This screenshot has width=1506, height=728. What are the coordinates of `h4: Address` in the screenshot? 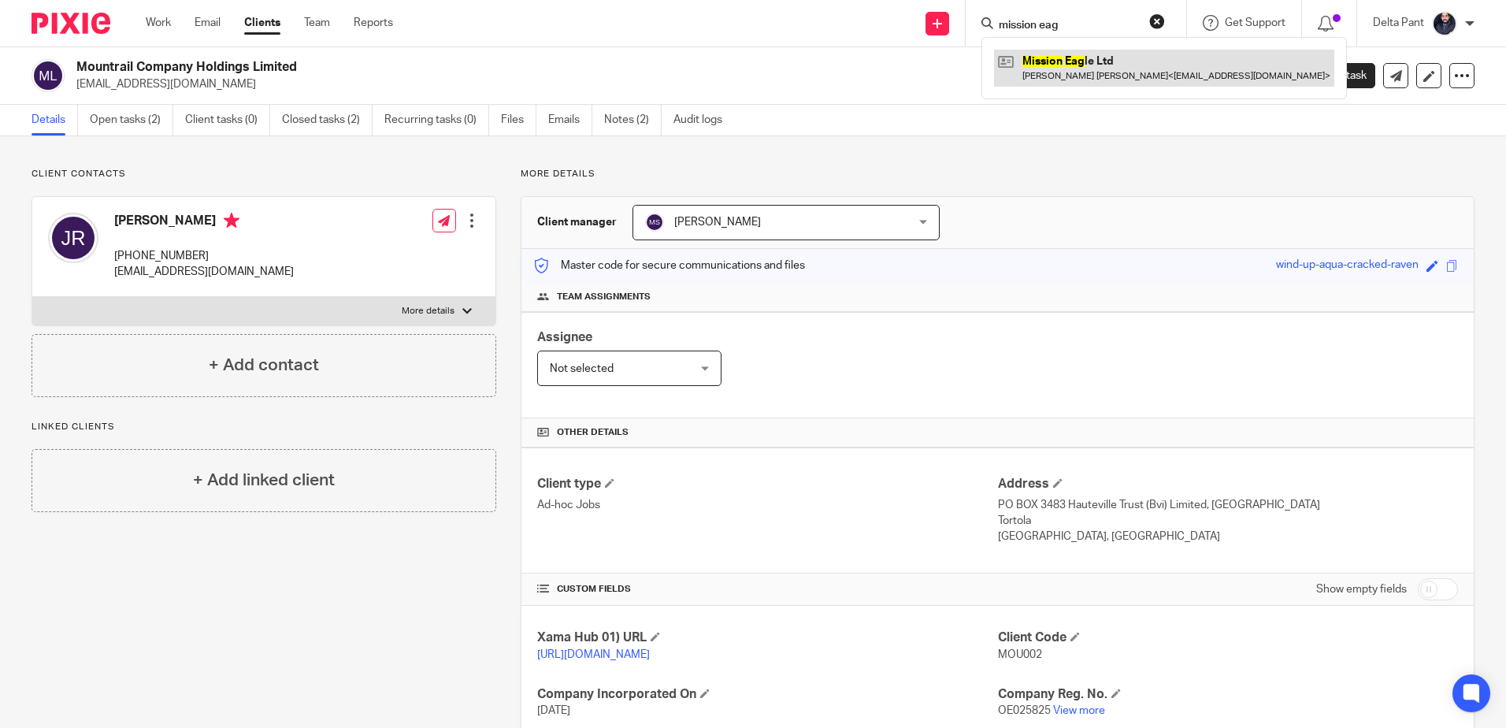 It's located at (1228, 484).